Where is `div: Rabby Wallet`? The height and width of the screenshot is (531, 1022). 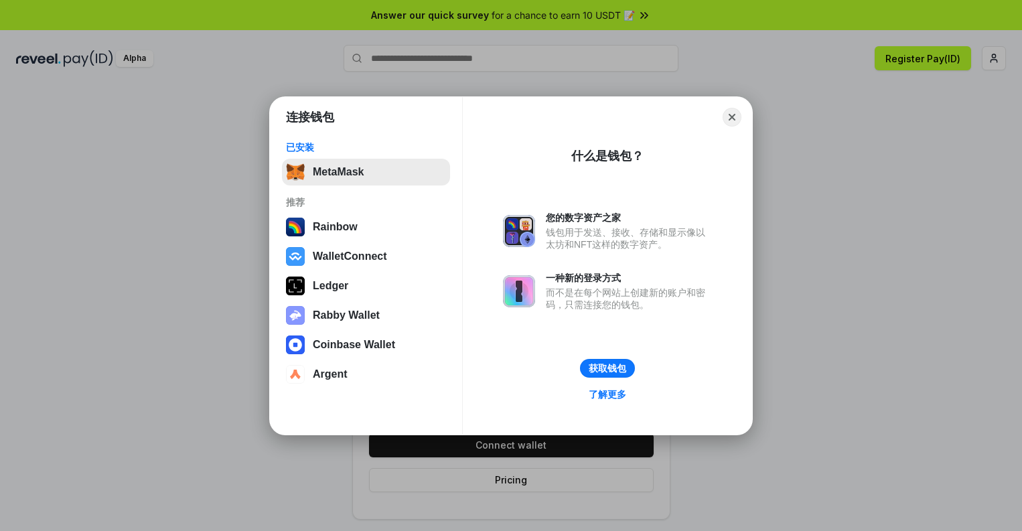
div: Rabby Wallet is located at coordinates (346, 316).